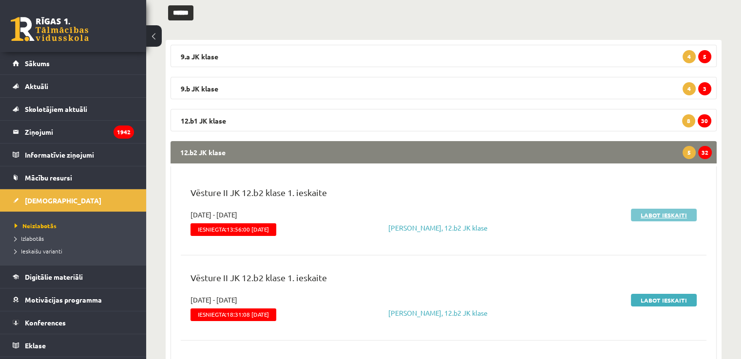  Describe the element at coordinates (54, 277) in the screenshot. I see `span: Digitālie materiāli` at that location.